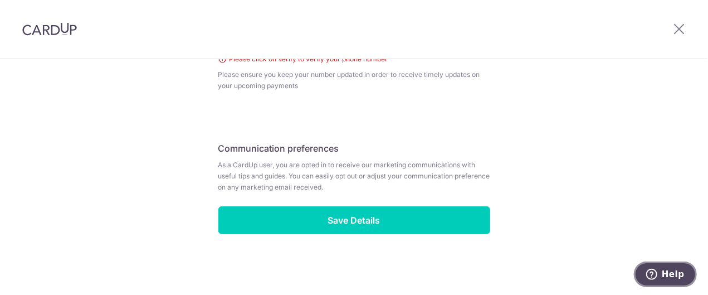 Image resolution: width=708 pixels, height=295 pixels. I want to click on h5: Communication preferences, so click(354, 148).